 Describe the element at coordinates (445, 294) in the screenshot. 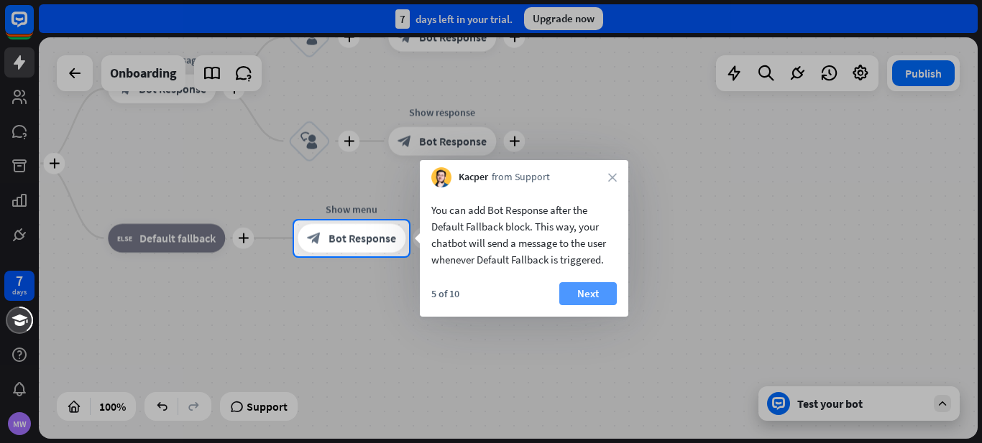

I see `div: 5 of 10` at that location.